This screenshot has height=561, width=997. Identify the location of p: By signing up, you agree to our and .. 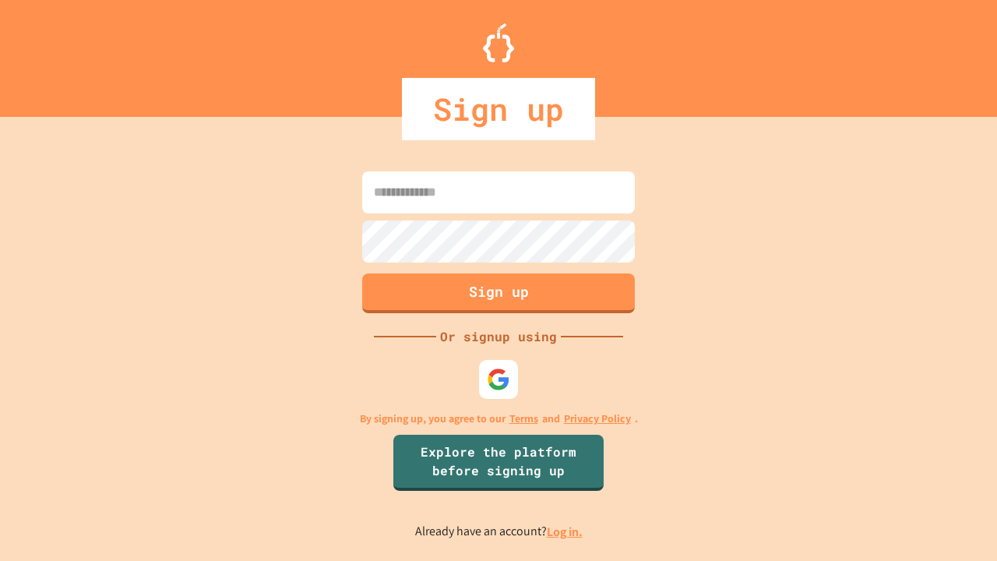
(499, 418).